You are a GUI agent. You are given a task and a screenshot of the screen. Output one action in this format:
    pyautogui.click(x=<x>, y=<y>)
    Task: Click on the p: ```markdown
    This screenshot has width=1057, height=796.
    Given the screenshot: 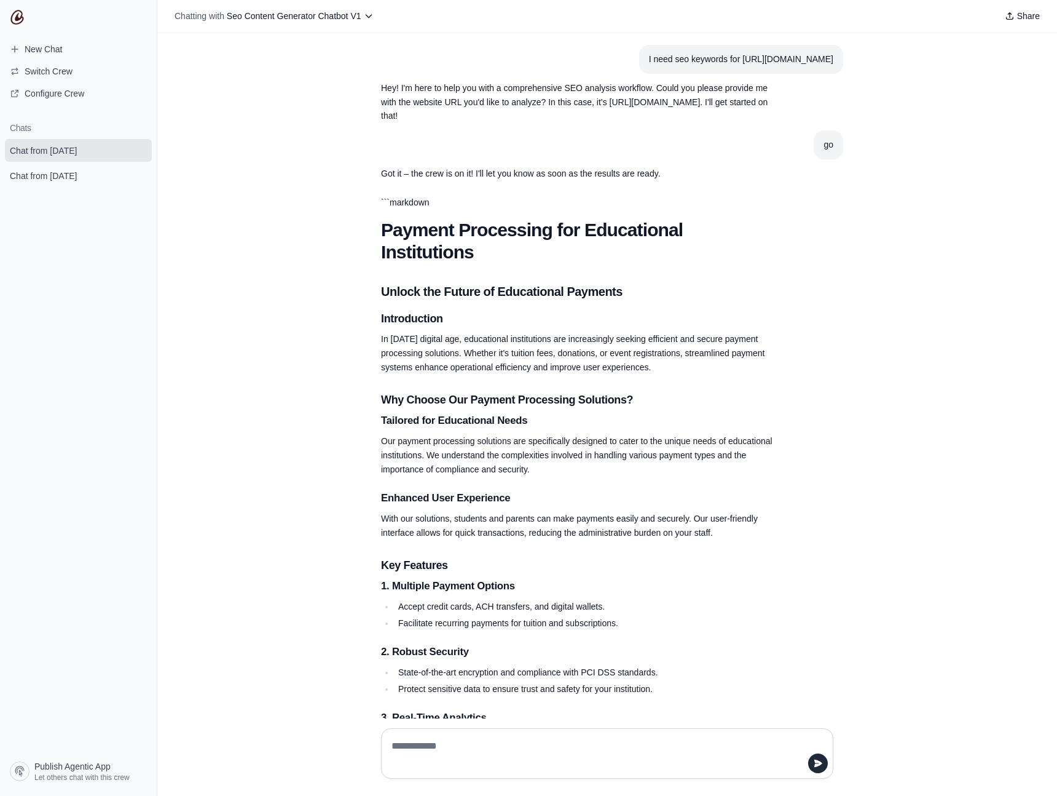 What is the action you would take?
    pyautogui.click(x=578, y=202)
    